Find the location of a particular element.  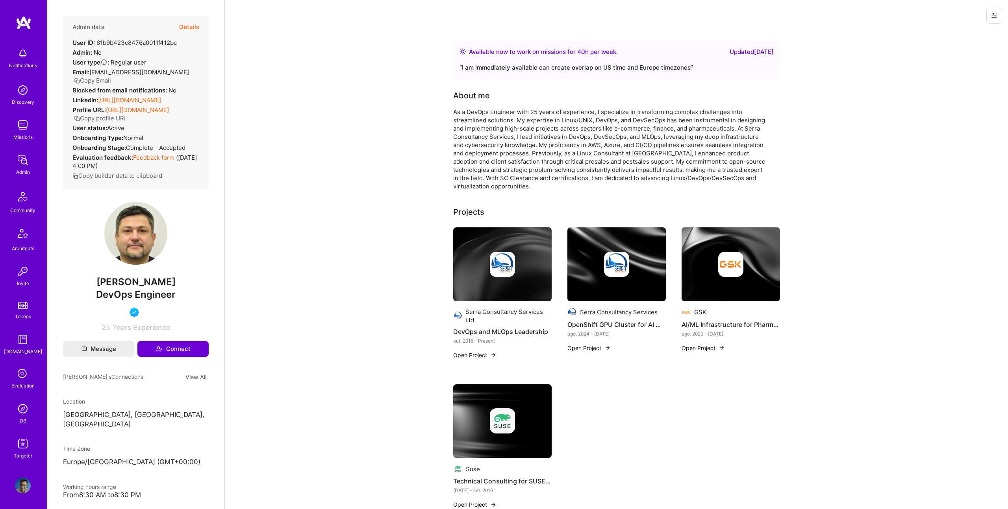

div: DB is located at coordinates (23, 421).